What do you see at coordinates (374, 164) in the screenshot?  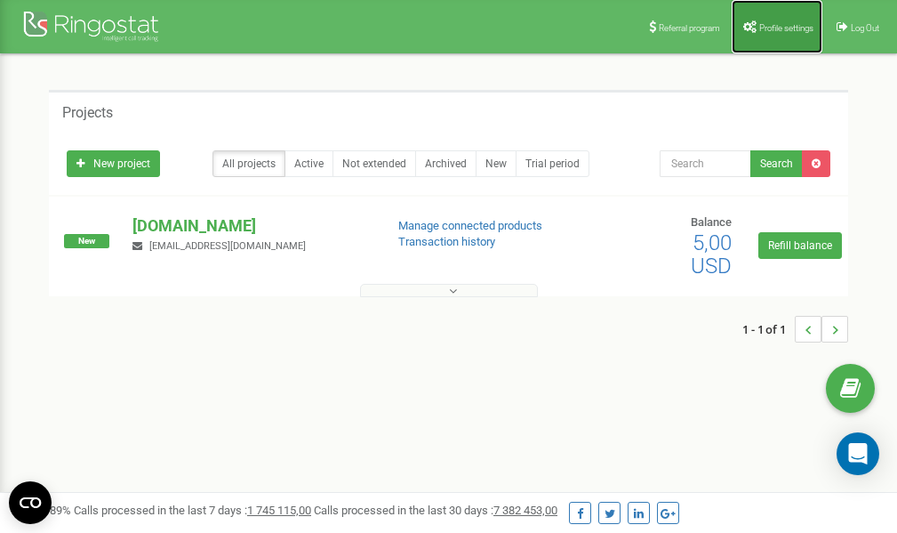 I see `a: Not extended` at bounding box center [374, 164].